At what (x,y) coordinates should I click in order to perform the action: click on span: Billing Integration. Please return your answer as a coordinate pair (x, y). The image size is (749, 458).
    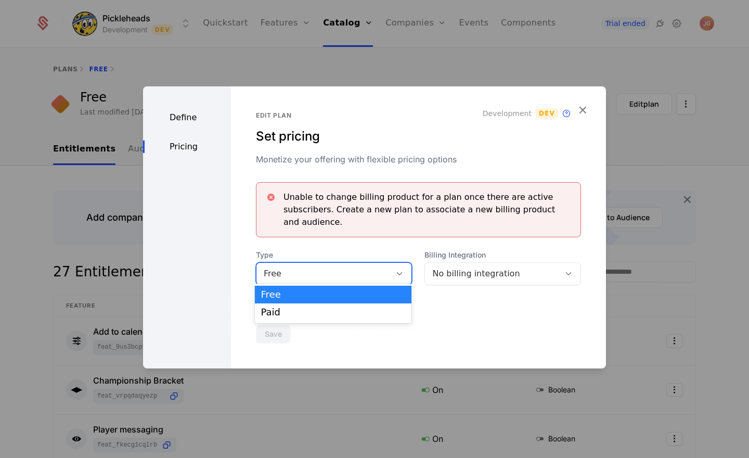
    Looking at the image, I should click on (503, 255).